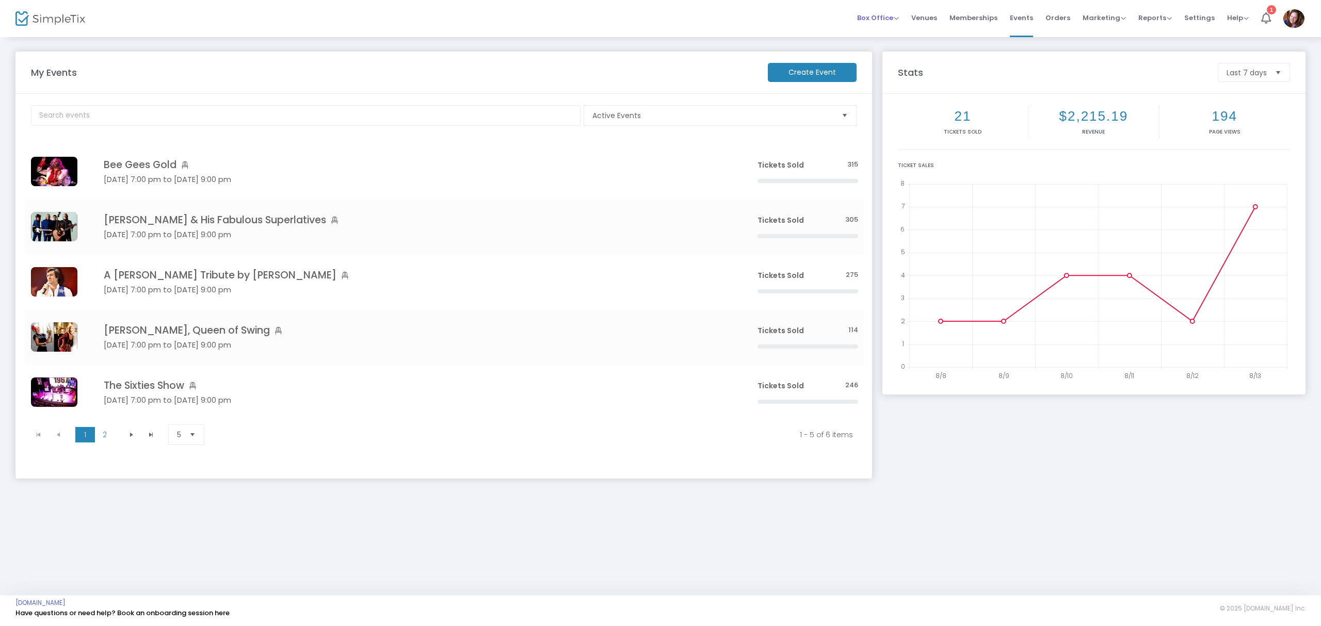 This screenshot has width=1321, height=626. What do you see at coordinates (394, 72) in the screenshot?
I see `m-panel-title: My Events` at bounding box center [394, 72].